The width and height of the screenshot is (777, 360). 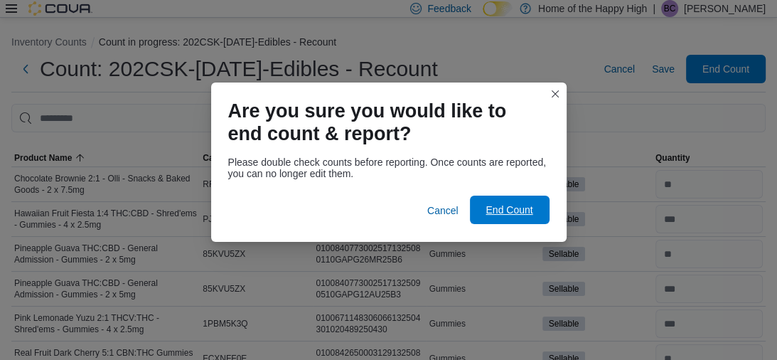 I want to click on span: End Count, so click(x=509, y=210).